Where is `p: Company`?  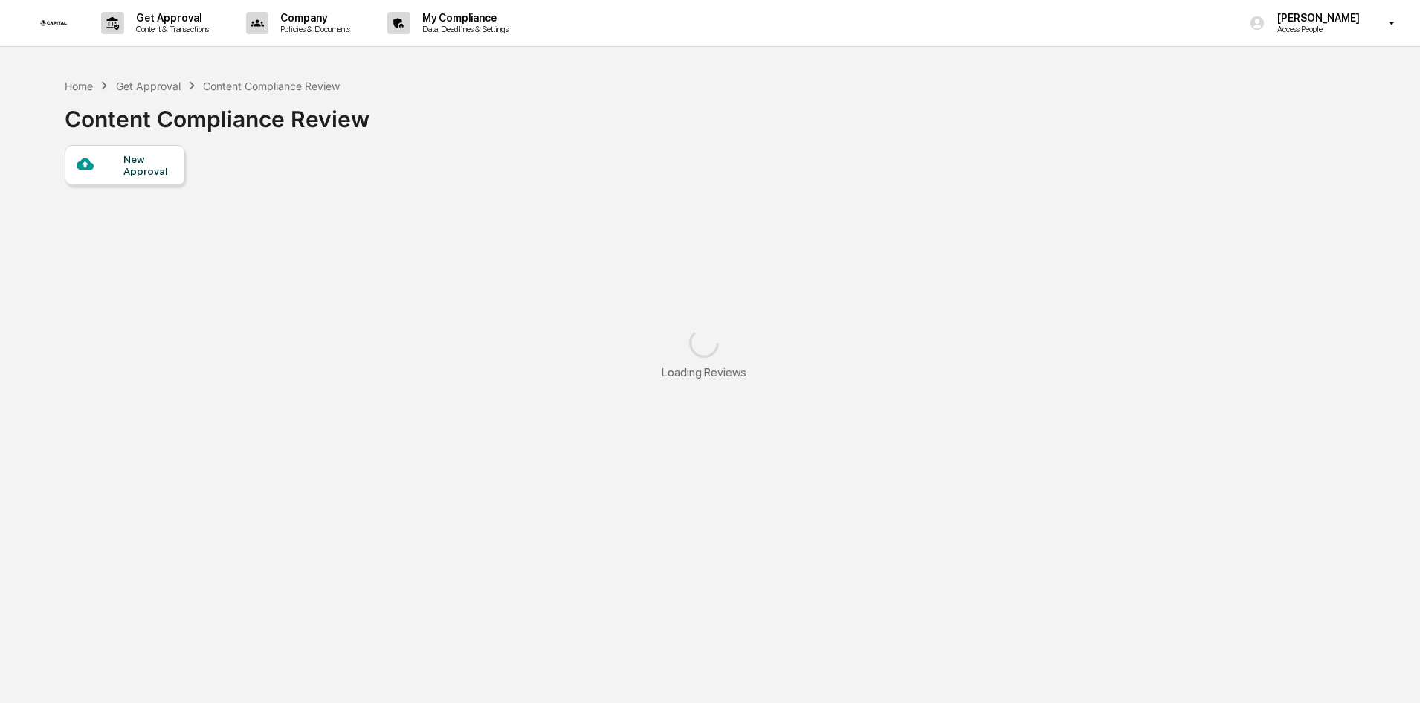 p: Company is located at coordinates (313, 18).